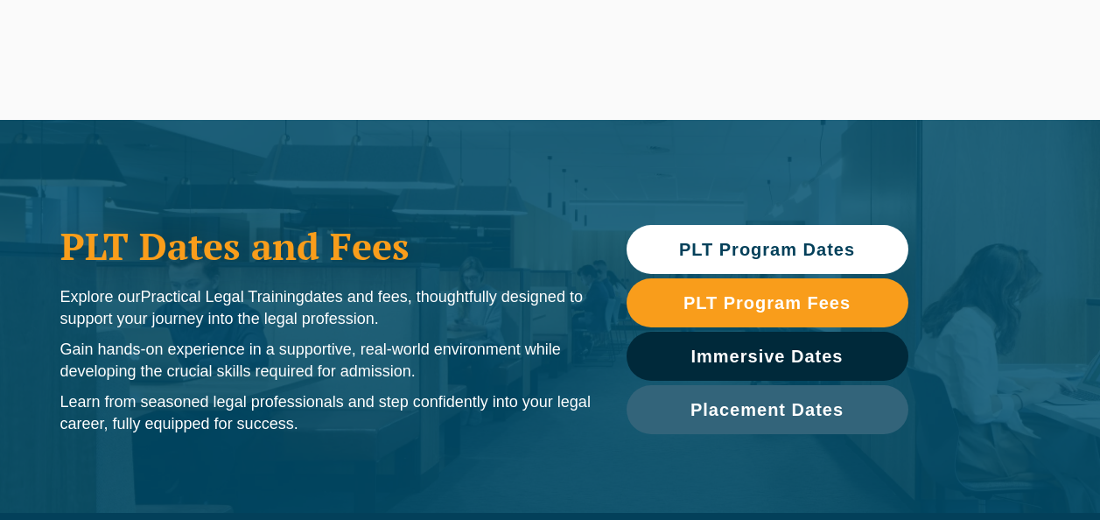 Image resolution: width=1100 pixels, height=520 pixels. Describe the element at coordinates (768, 356) in the screenshot. I see `a: Immersive Dates` at that location.